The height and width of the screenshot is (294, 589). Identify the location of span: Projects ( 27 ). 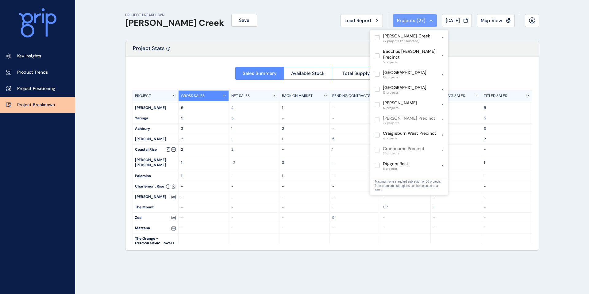
(411, 21).